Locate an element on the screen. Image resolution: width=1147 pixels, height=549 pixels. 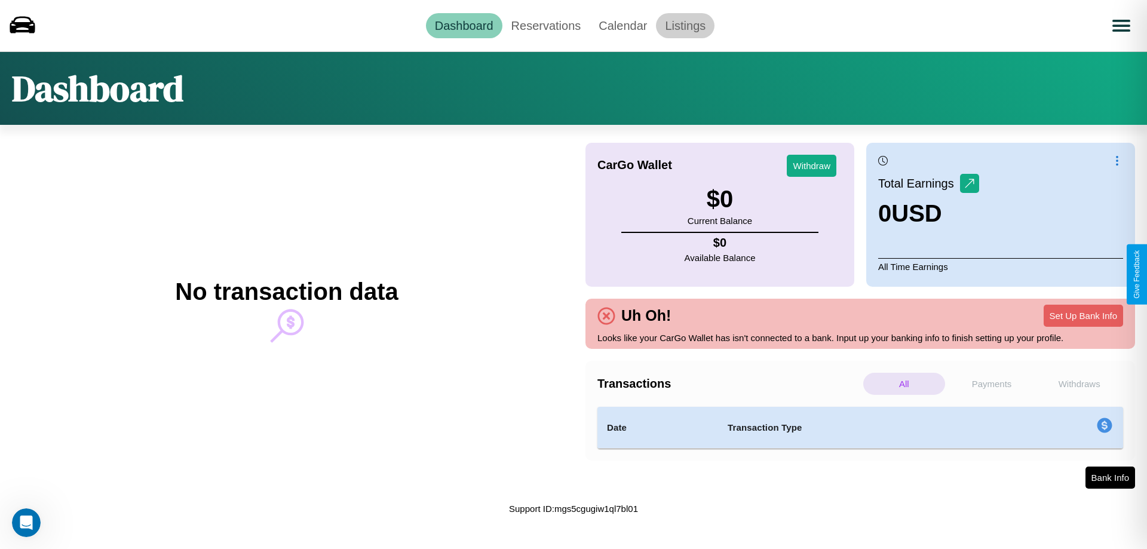
button: Open menu is located at coordinates (1121, 26).